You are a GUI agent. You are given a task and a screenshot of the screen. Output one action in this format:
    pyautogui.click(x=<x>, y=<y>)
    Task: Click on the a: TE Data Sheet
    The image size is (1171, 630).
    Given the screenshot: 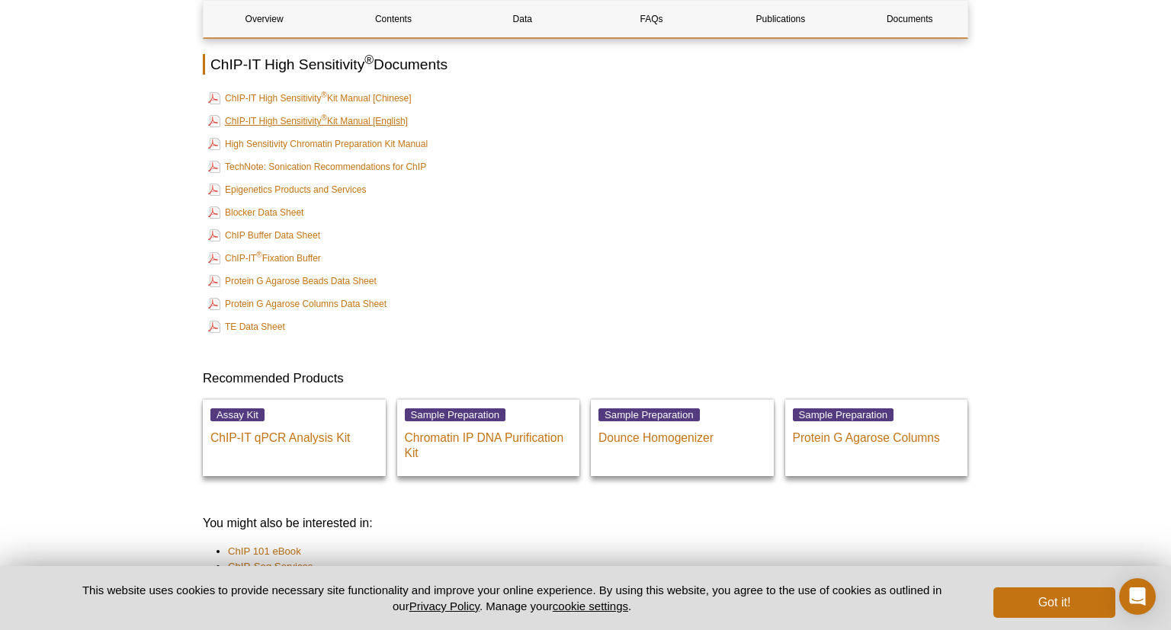 What is the action you would take?
    pyautogui.click(x=246, y=327)
    